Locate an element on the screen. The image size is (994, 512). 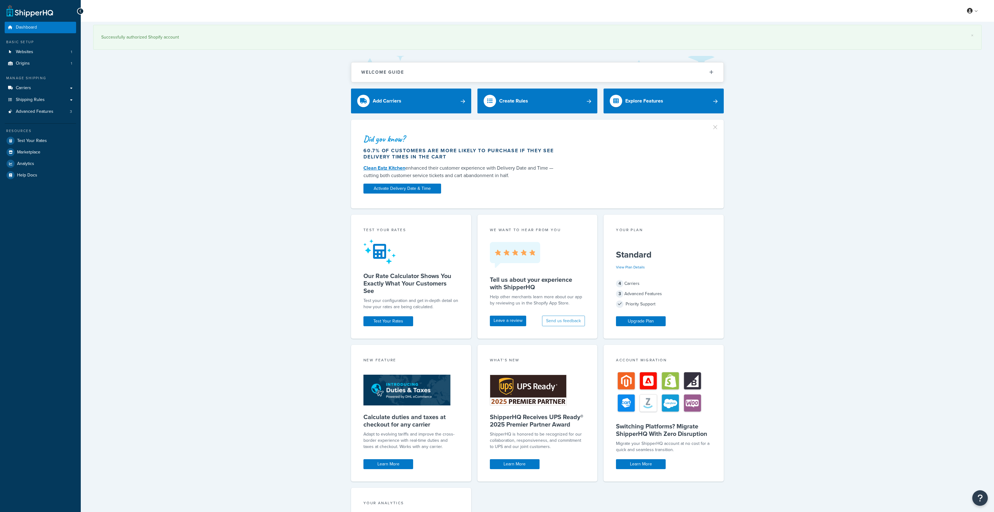
h5: Our Rate Calculator Shows You Exactly What Your Customers See is located at coordinates (411, 283).